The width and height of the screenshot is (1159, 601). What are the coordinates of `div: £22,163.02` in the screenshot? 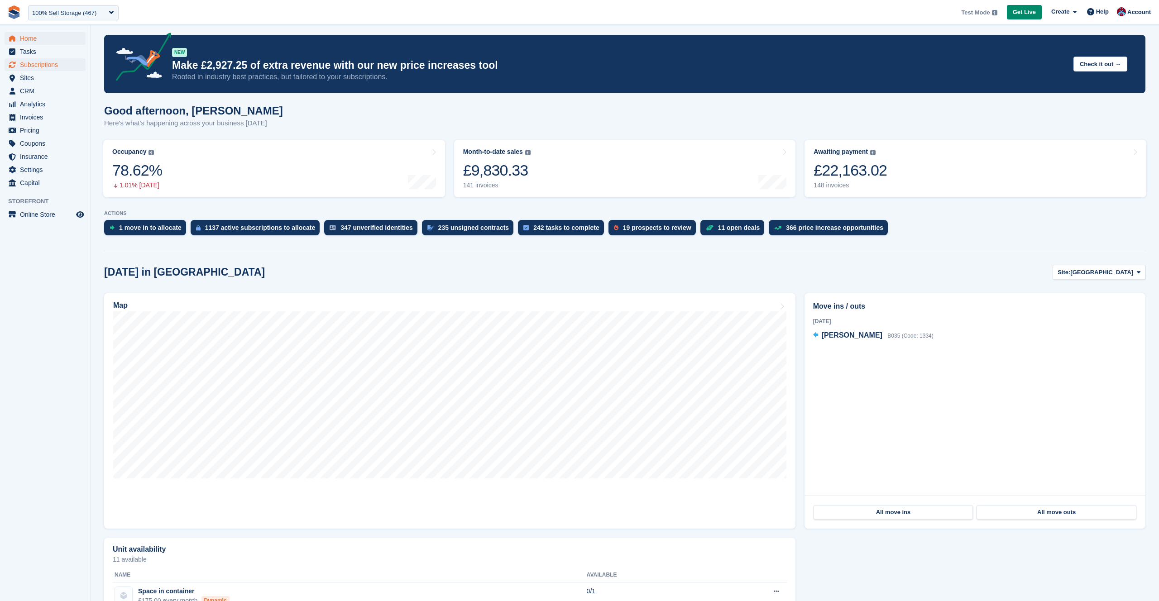 It's located at (850, 170).